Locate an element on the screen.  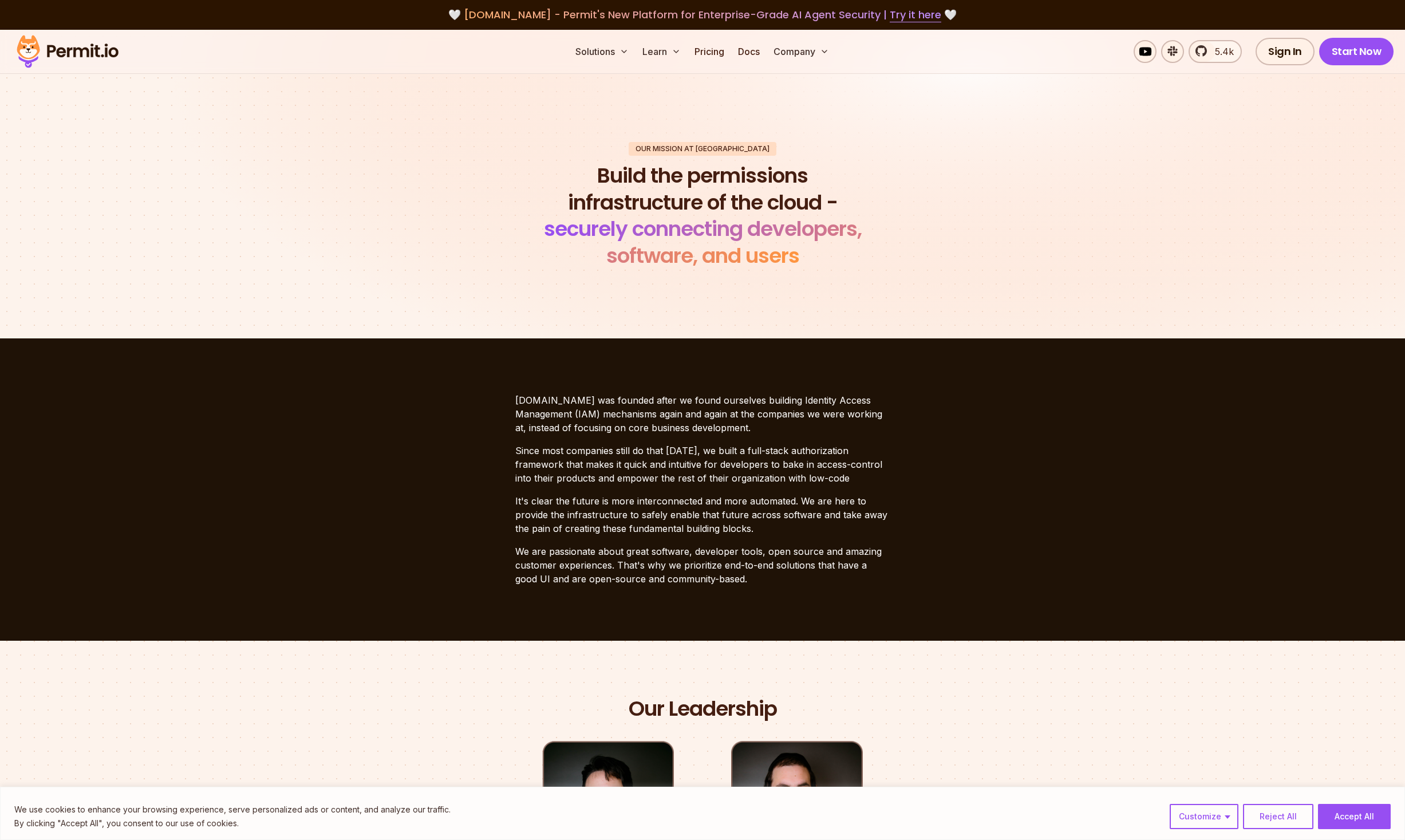
p: By clicking "Accept All", you consent to our use of cookies. is located at coordinates (233, 824).